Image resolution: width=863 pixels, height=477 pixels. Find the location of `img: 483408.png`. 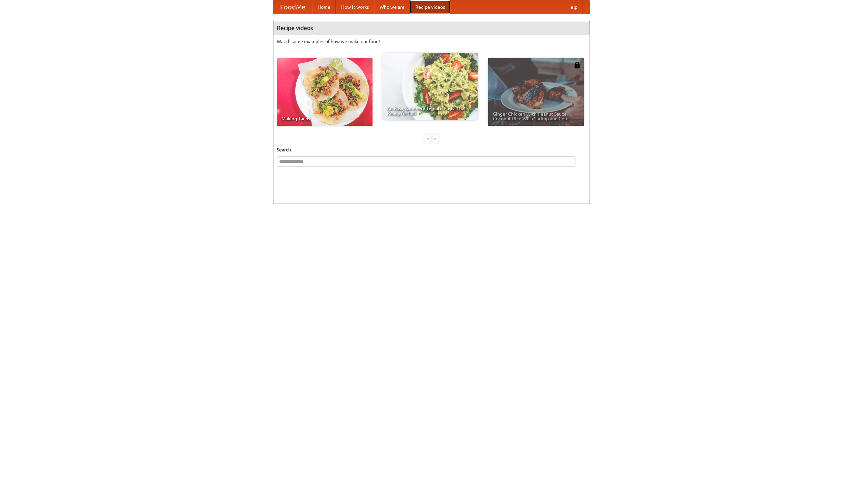

img: 483408.png is located at coordinates (577, 65).